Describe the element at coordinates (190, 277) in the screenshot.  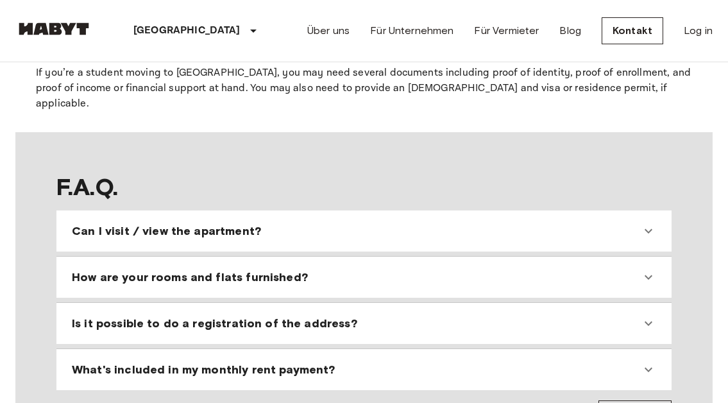
I see `span: How are your rooms and flats furnished?` at that location.